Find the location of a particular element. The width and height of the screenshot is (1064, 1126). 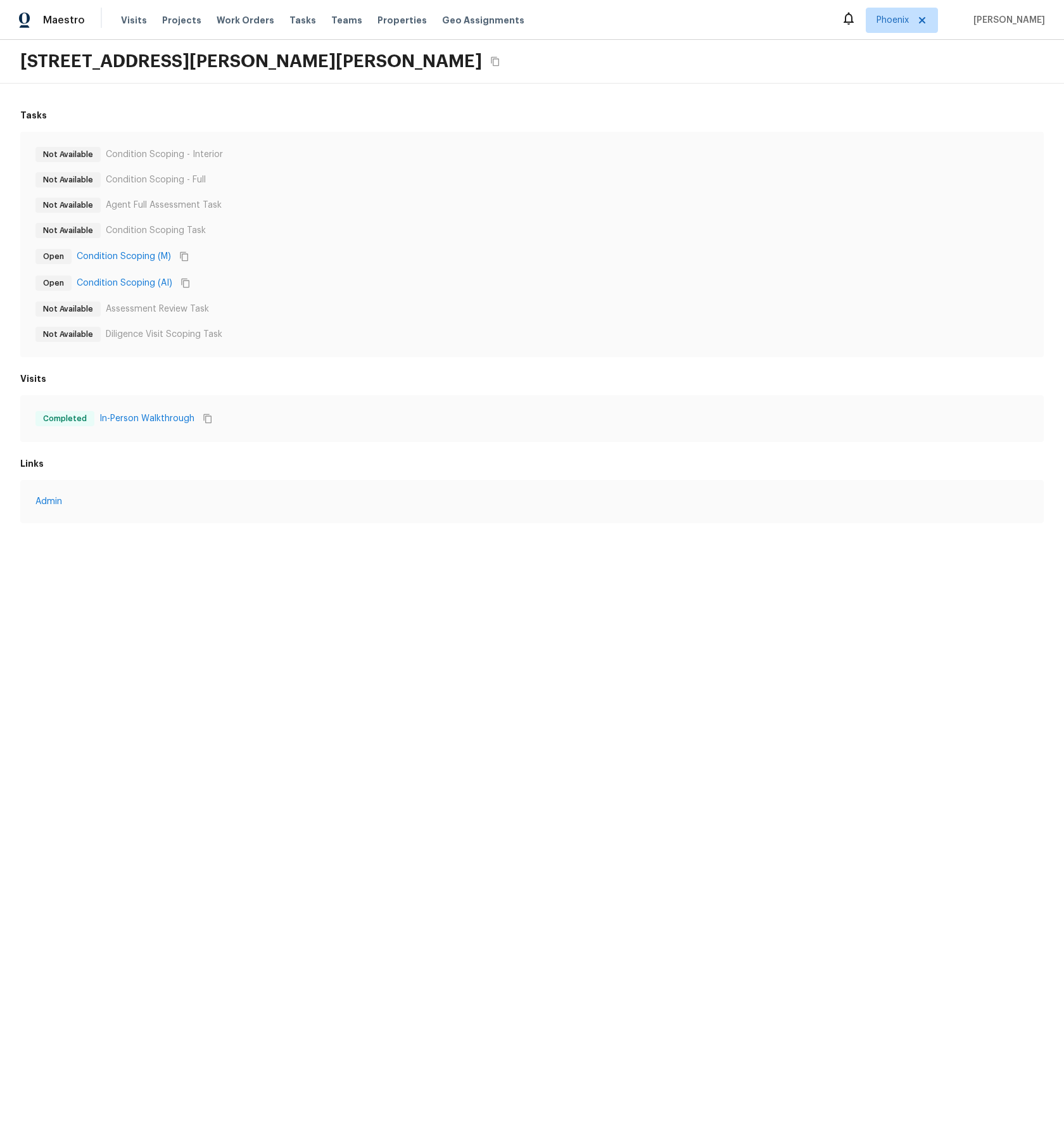

a: Admin is located at coordinates (532, 501).